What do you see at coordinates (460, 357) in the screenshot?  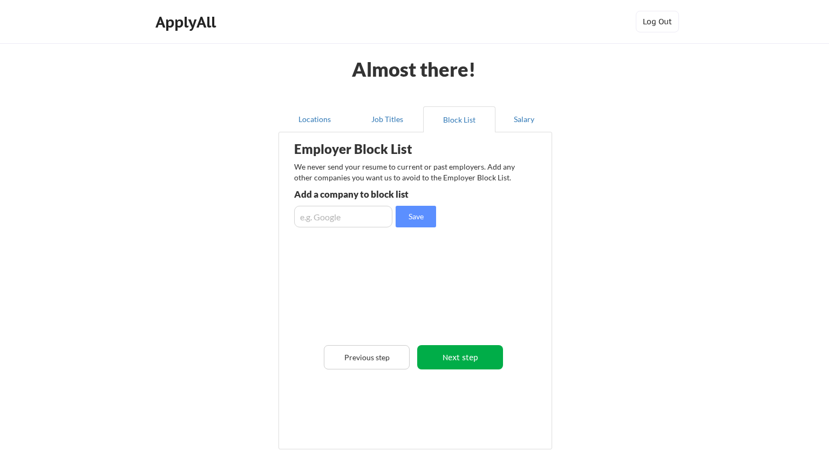 I see `button: Next step` at bounding box center [460, 357].